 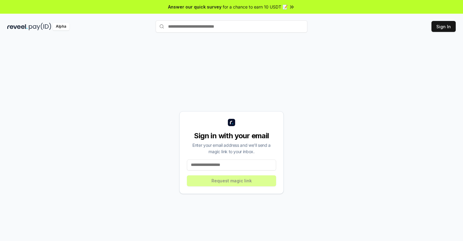 What do you see at coordinates (17, 26) in the screenshot?
I see `img: reveel_dark` at bounding box center [17, 26].